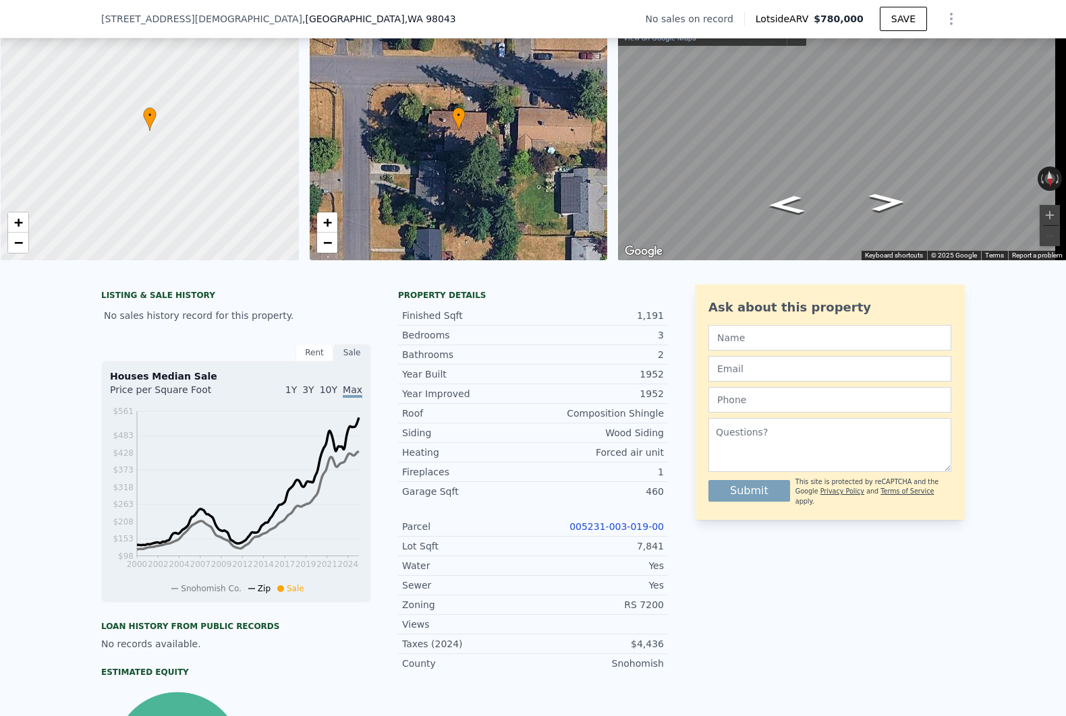 This screenshot has width=1066, height=716. What do you see at coordinates (598, 492) in the screenshot?
I see `div: 460` at bounding box center [598, 492].